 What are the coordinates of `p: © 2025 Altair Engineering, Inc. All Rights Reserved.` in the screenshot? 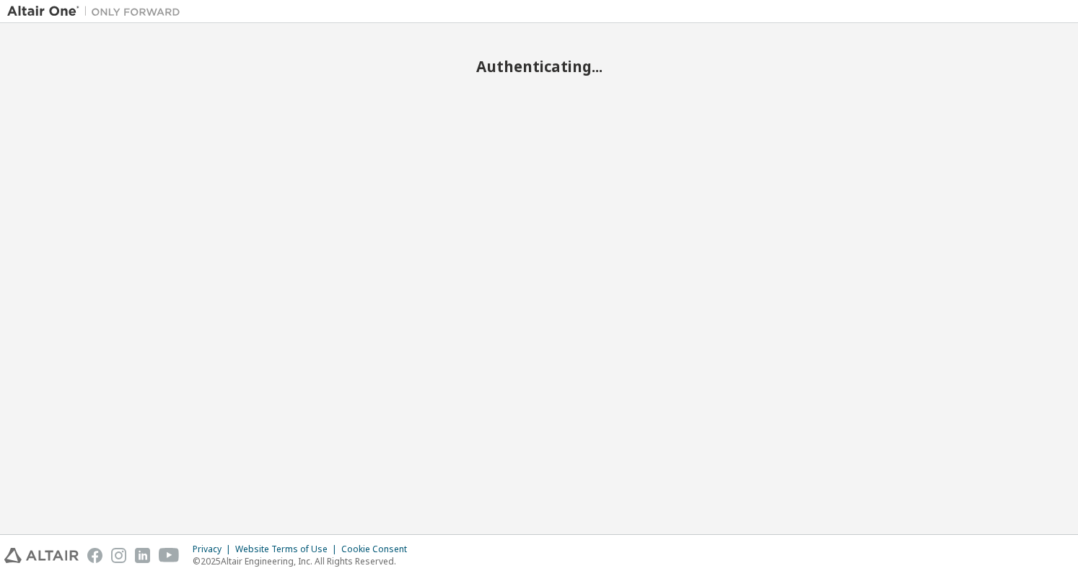 It's located at (304, 561).